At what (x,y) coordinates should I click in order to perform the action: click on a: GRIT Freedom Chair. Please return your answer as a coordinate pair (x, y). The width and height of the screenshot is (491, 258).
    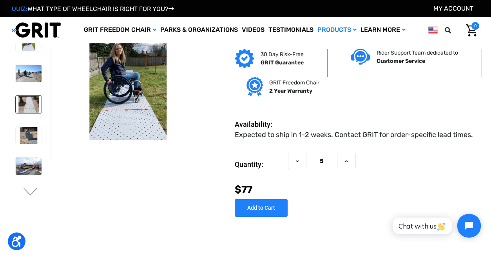
    Looking at the image, I should click on (120, 30).